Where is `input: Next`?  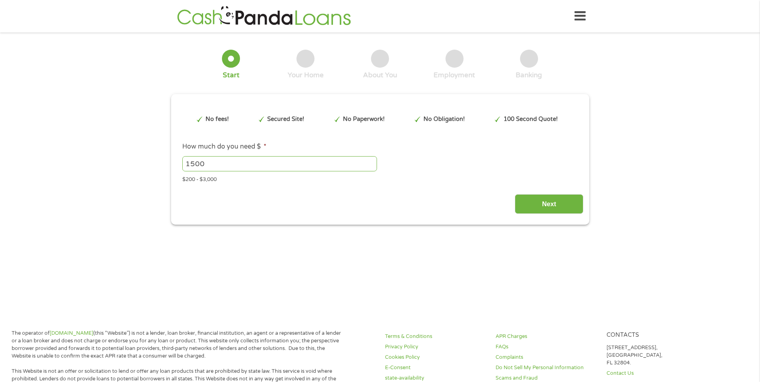
input: Next is located at coordinates (549, 204).